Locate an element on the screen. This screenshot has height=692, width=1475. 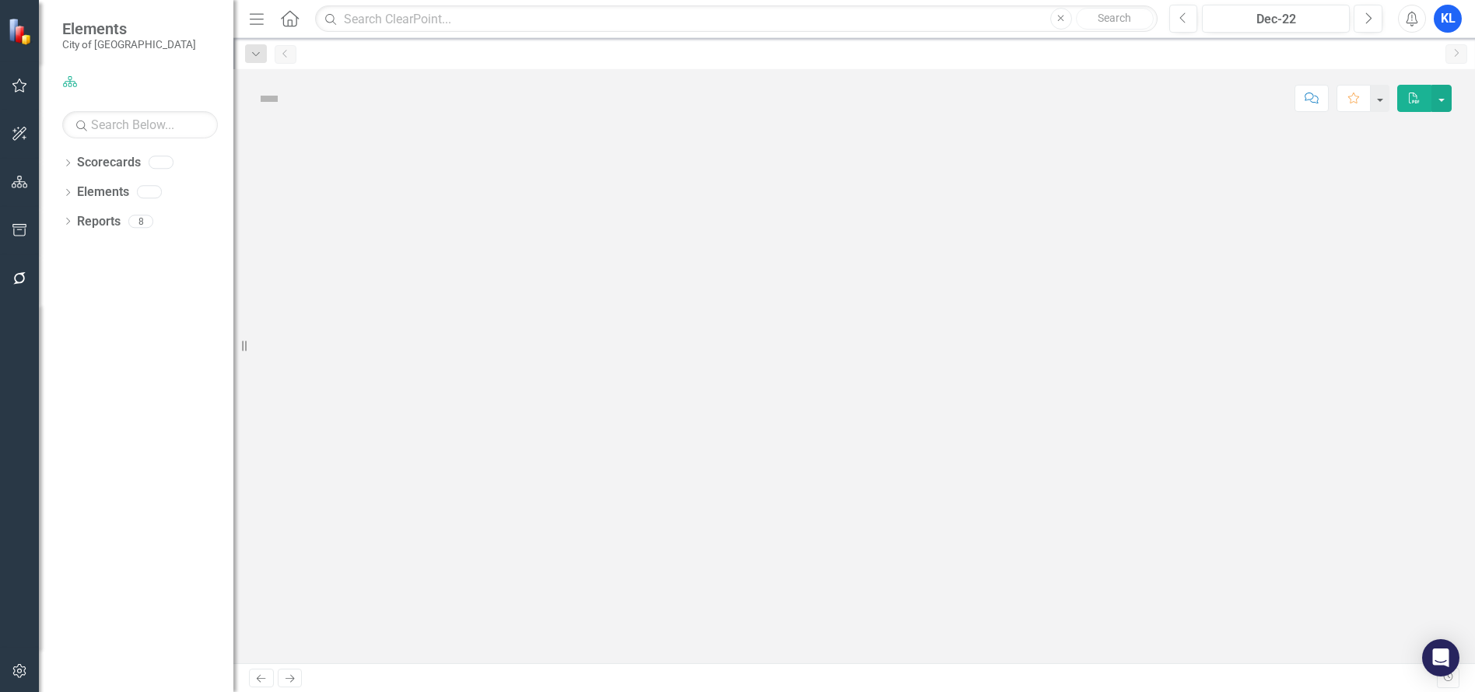
div: Dec-22 is located at coordinates (1276, 19).